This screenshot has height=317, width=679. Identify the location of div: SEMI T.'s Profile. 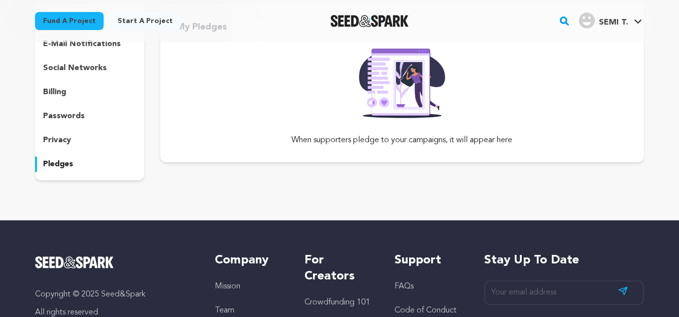
(604, 21).